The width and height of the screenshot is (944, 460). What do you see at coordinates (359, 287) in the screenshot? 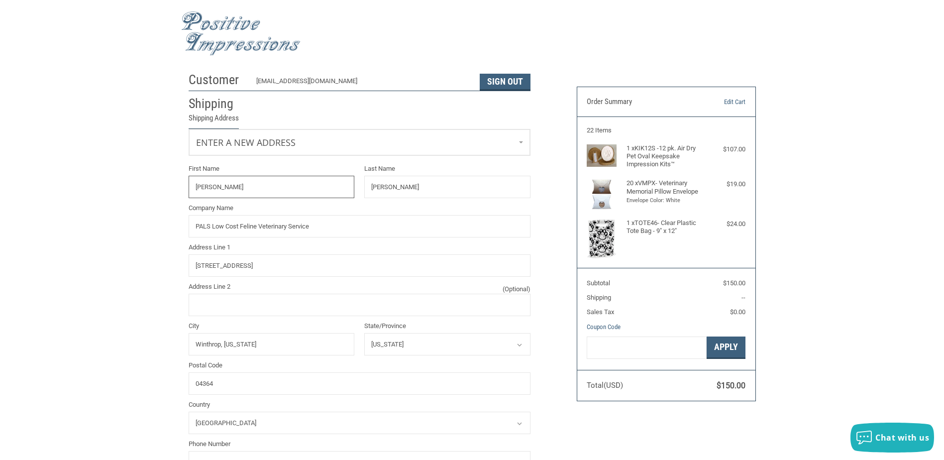
I see `label: Address Line 2` at bounding box center [359, 287].